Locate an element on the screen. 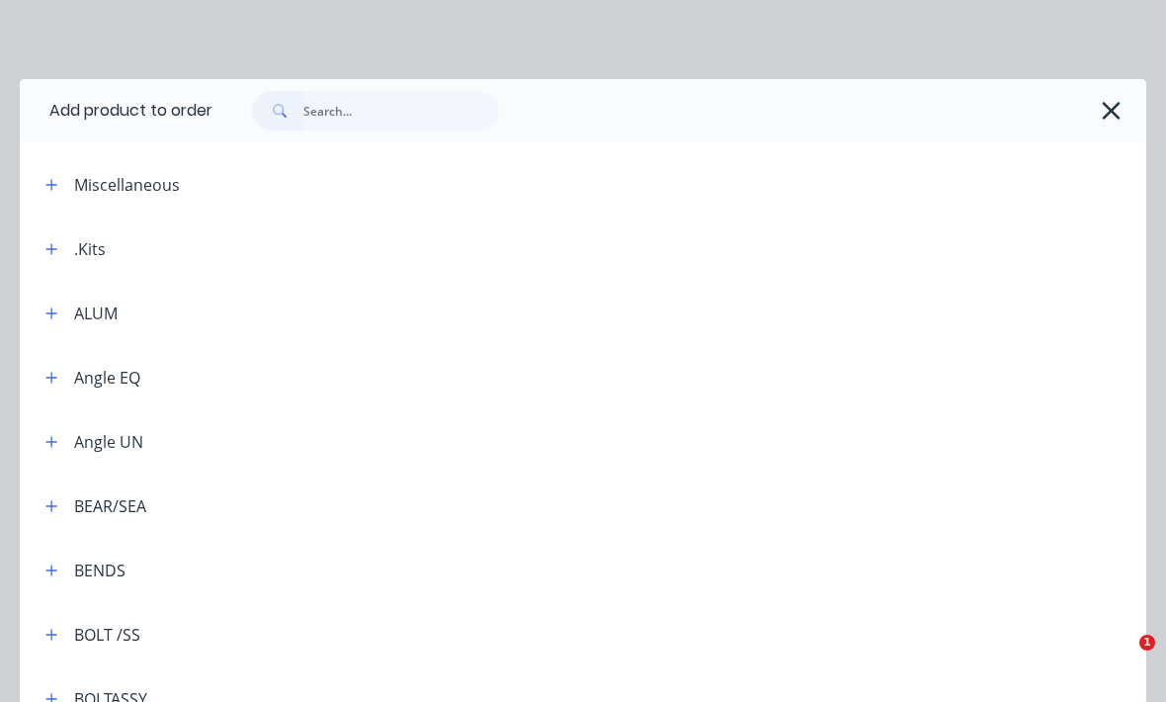 This screenshot has width=1166, height=702. div: .Kits is located at coordinates (90, 249).